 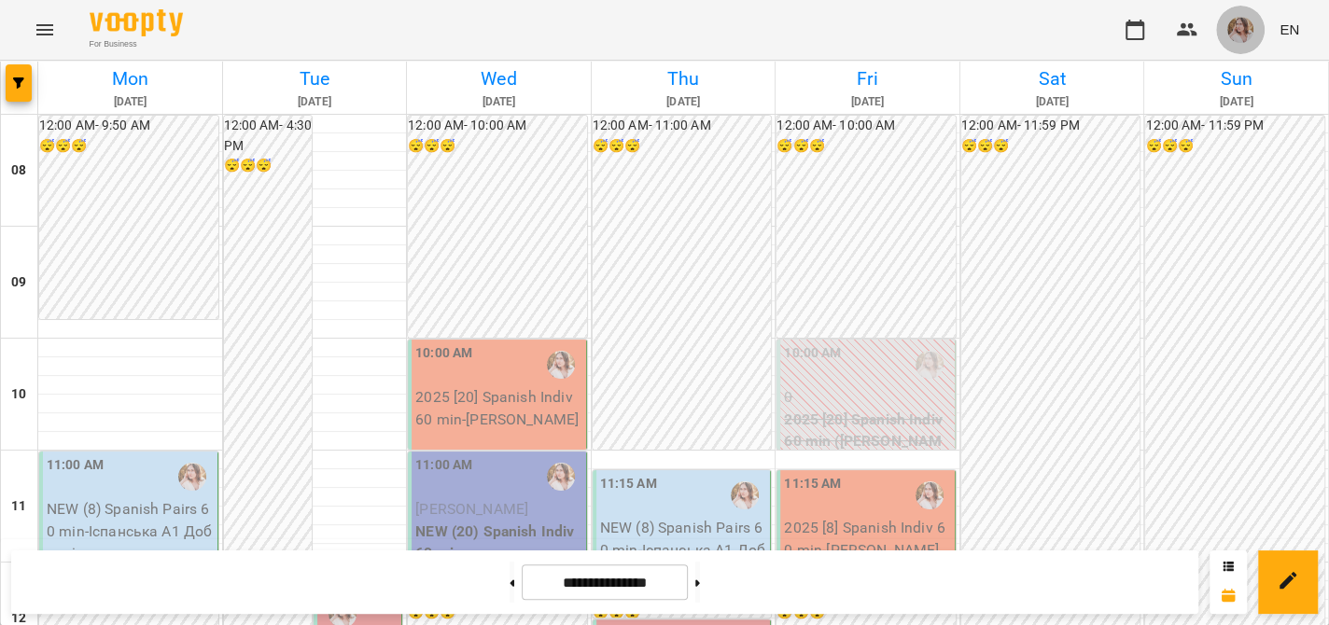 What do you see at coordinates (130, 78) in the screenshot?
I see `h6: Mon` at bounding box center [130, 78].